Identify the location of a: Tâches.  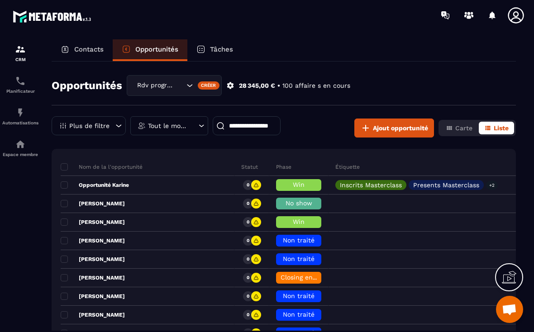
(214, 50).